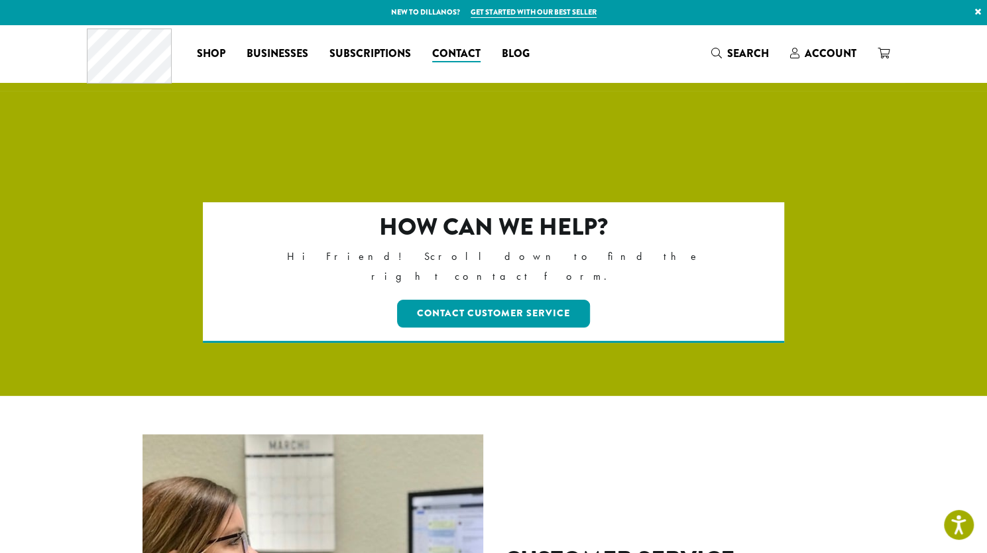 The width and height of the screenshot is (987, 553). What do you see at coordinates (534, 12) in the screenshot?
I see `a: Get started with our best seller` at bounding box center [534, 12].